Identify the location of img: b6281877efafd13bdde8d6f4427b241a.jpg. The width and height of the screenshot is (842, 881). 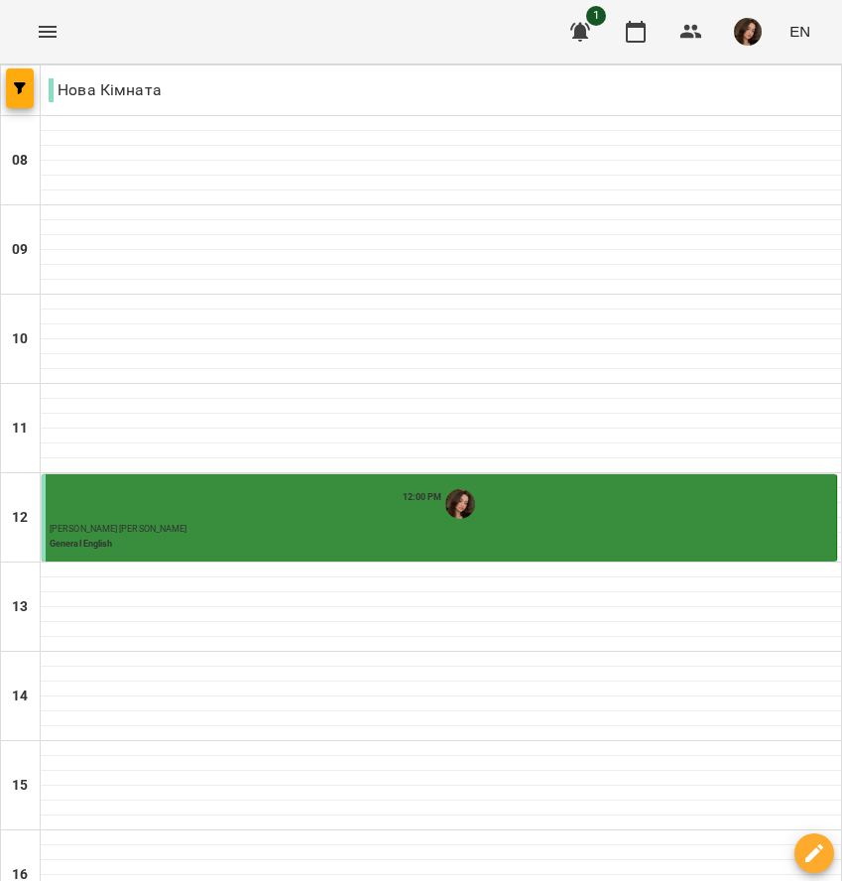
(748, 32).